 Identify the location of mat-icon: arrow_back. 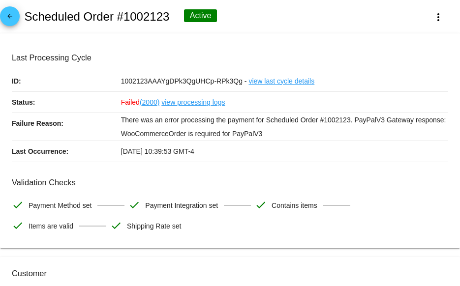
(10, 19).